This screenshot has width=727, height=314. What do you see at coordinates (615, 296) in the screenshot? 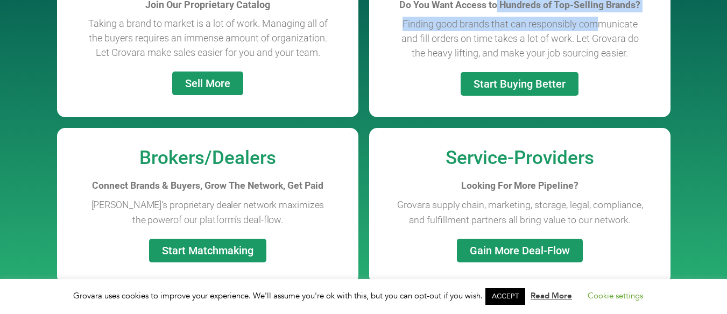
I see `a: Cookie settings` at bounding box center [615, 296].